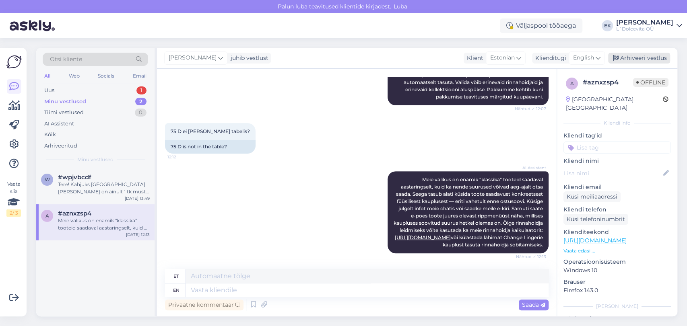 The image size is (687, 326). Describe the element at coordinates (502, 58) in the screenshot. I see `span: Estonian` at that location.